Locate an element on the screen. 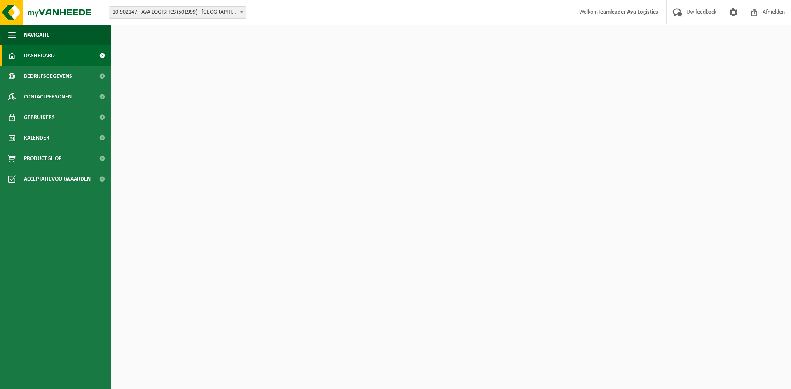  span: Product Shop is located at coordinates (42, 159).